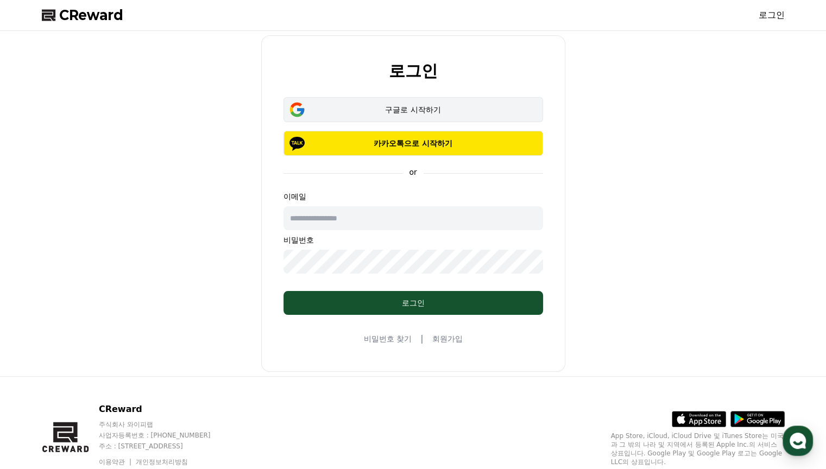 The width and height of the screenshot is (826, 469). I want to click on span: 설정, so click(174, 365).